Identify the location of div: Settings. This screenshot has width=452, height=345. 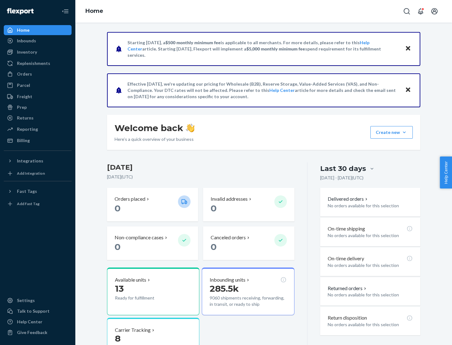
(26, 301).